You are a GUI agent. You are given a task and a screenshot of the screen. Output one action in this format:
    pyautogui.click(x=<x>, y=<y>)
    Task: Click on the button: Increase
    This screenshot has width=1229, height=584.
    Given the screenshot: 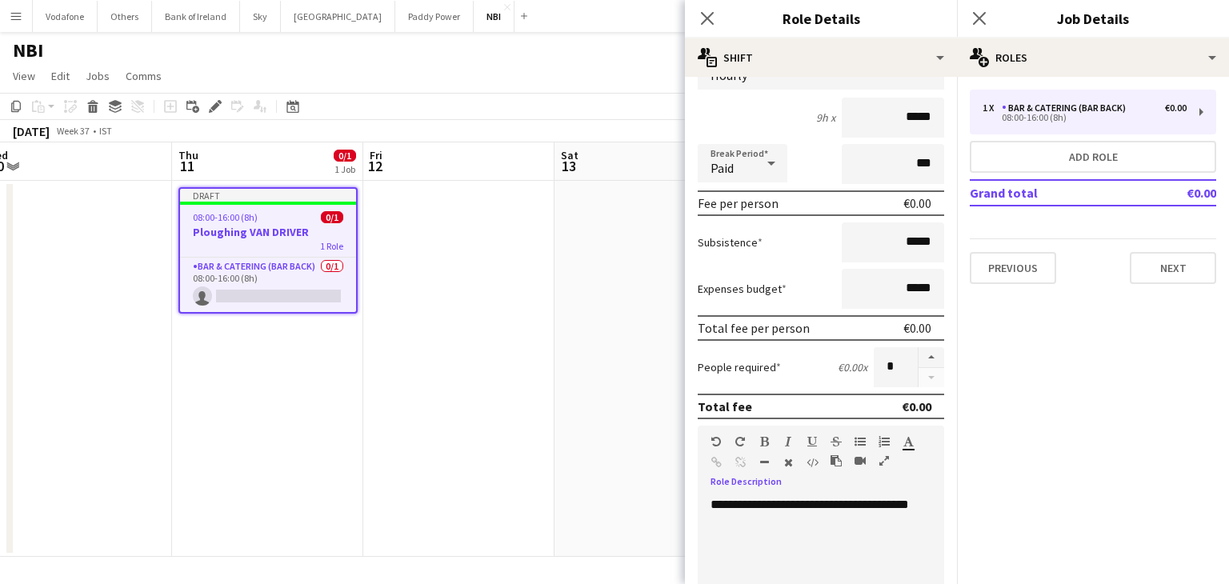 What is the action you would take?
    pyautogui.click(x=932, y=358)
    